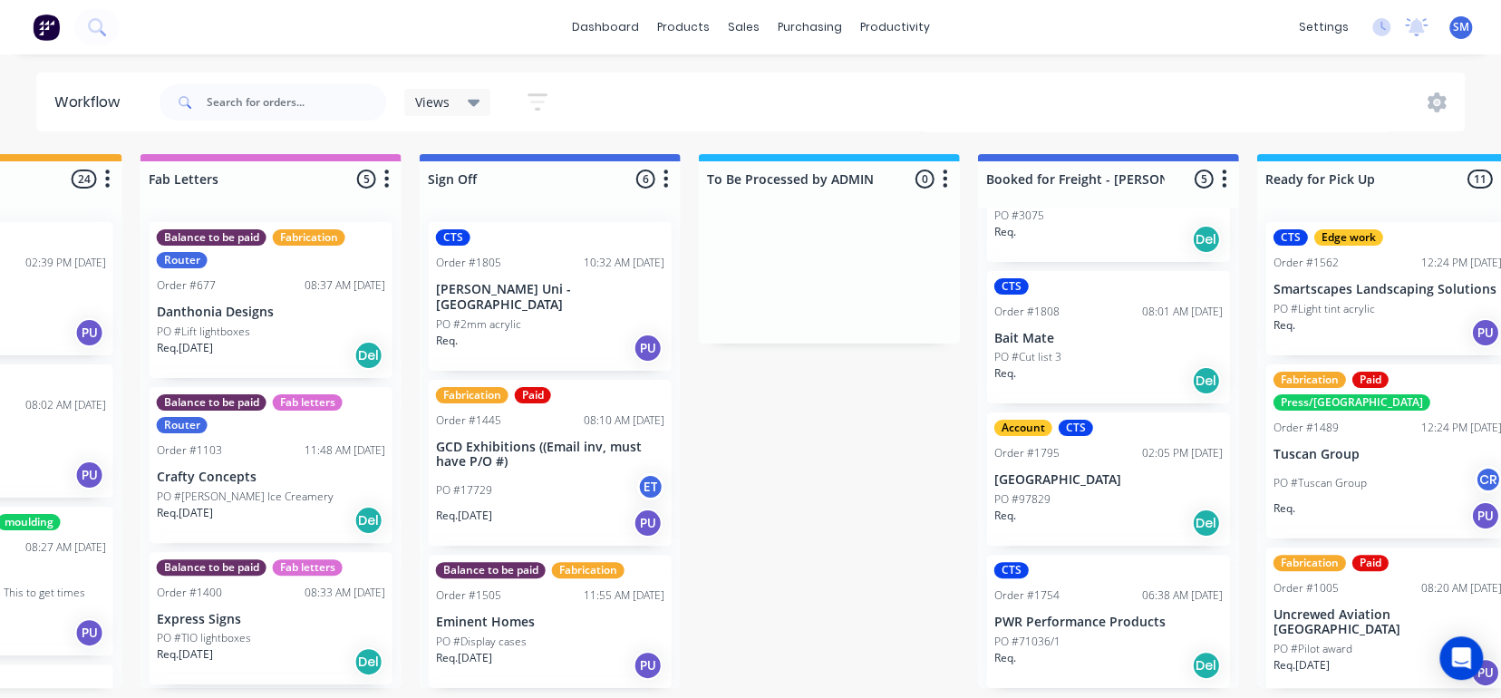  Describe the element at coordinates (271, 312) in the screenshot. I see `p: Danthonia Designs` at that location.